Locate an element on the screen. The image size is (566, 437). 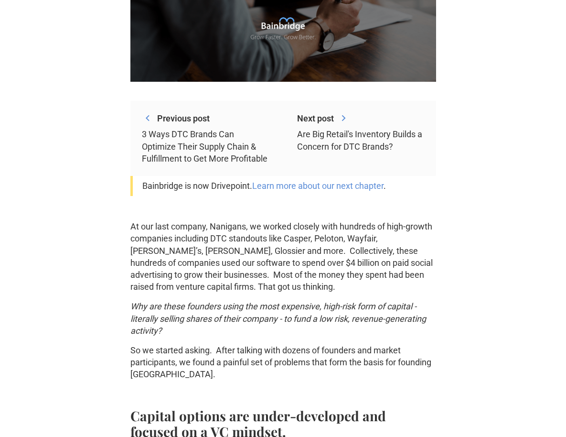
a: Are Big Retail's Inventory Builds a Concern for DTC Brands? is located at coordinates (361, 140).